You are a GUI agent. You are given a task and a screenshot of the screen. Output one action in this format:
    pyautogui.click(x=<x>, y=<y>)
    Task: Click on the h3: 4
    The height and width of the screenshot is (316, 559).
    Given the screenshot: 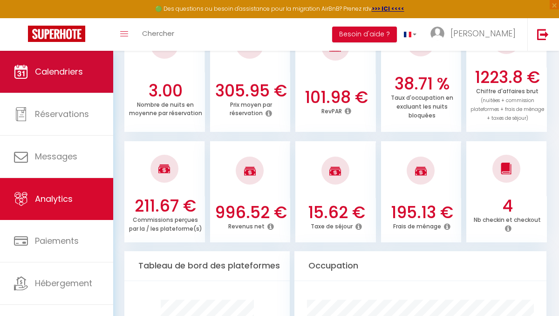 What is the action you would take?
    pyautogui.click(x=507, y=206)
    